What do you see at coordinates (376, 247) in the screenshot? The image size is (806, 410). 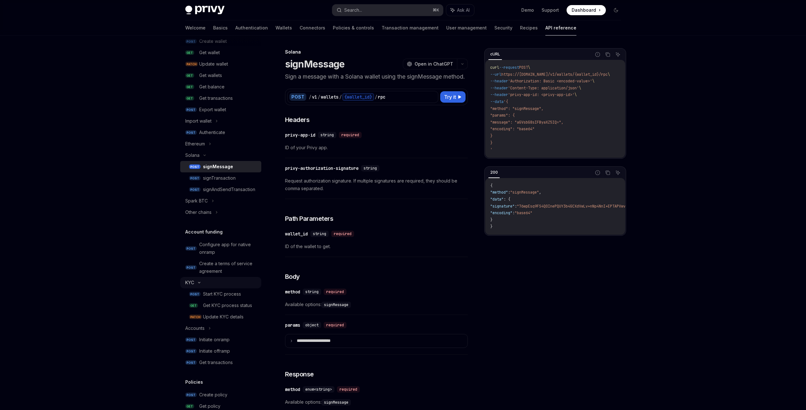 I see `span: ID of the wallet to get.` at bounding box center [376, 247].